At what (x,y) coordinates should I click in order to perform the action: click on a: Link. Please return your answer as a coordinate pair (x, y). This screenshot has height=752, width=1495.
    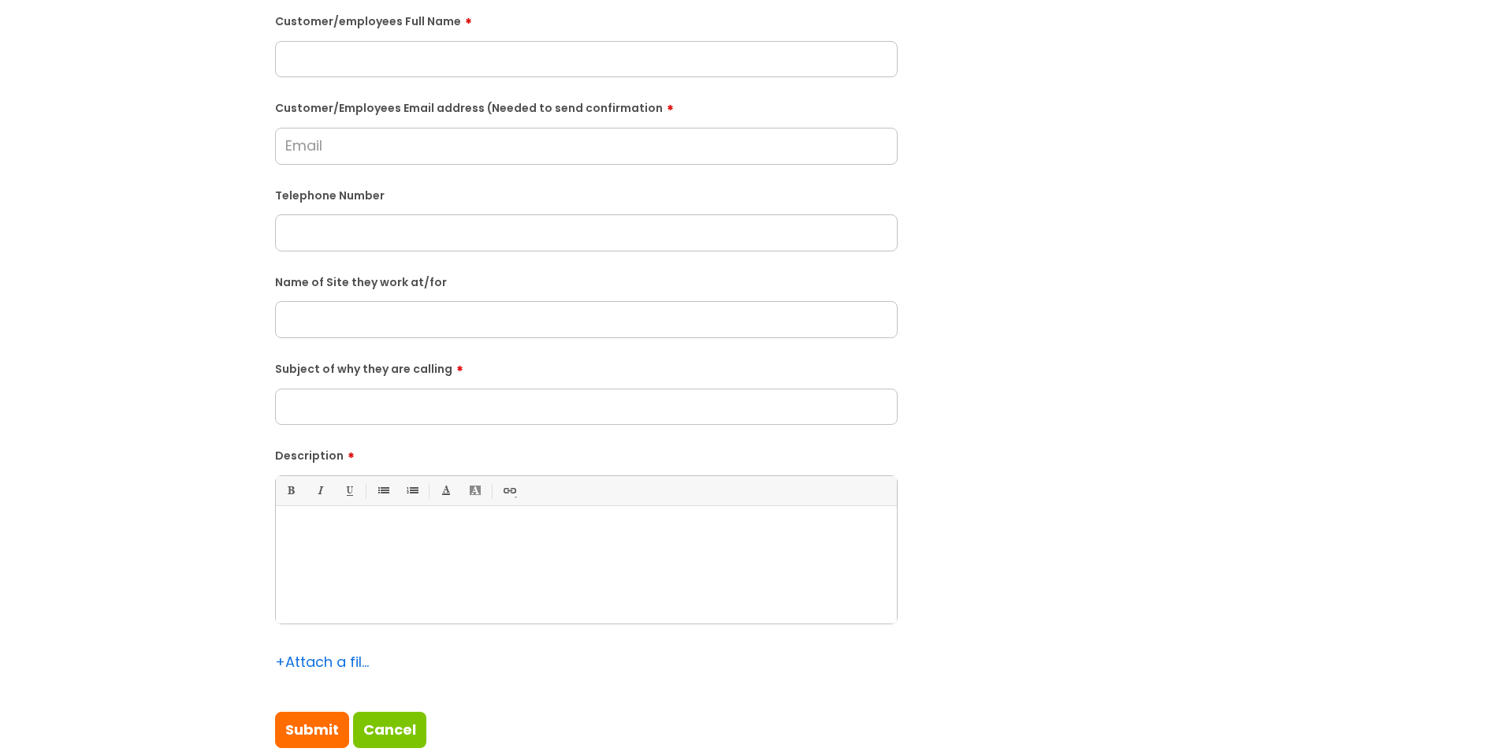
    Looking at the image, I should click on (508, 490).